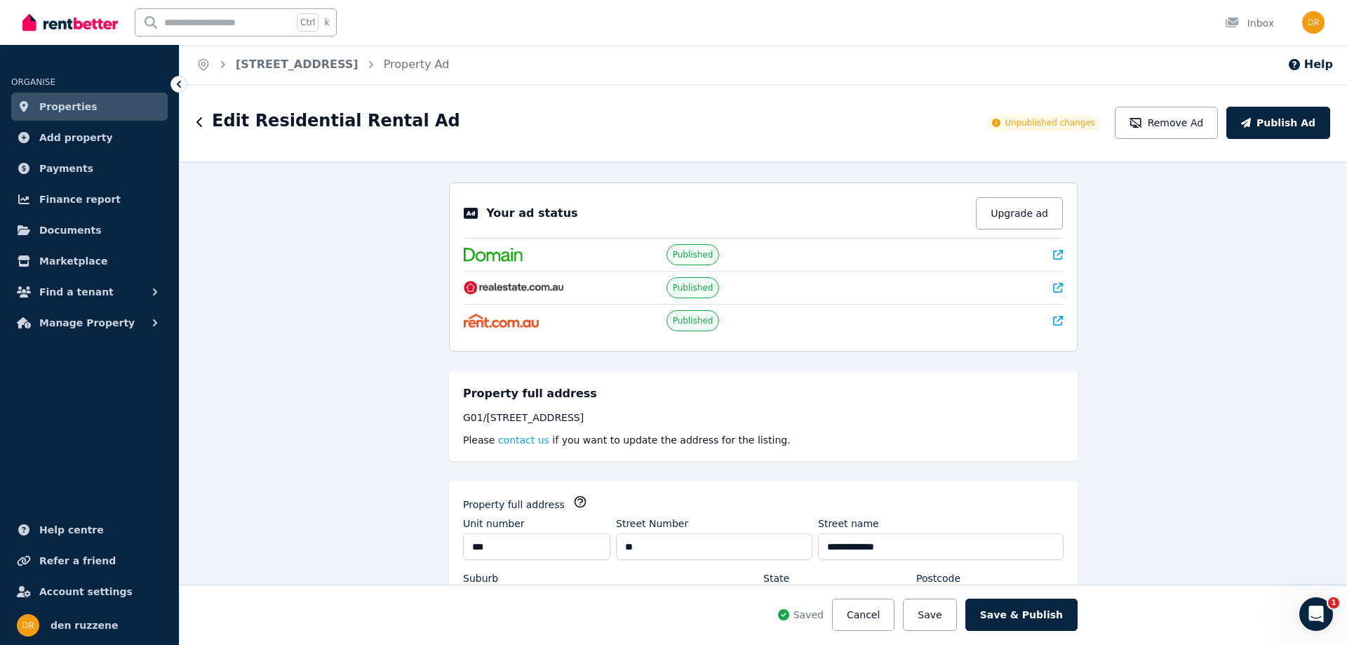  Describe the element at coordinates (1278, 123) in the screenshot. I see `button: Publish Ad` at that location.